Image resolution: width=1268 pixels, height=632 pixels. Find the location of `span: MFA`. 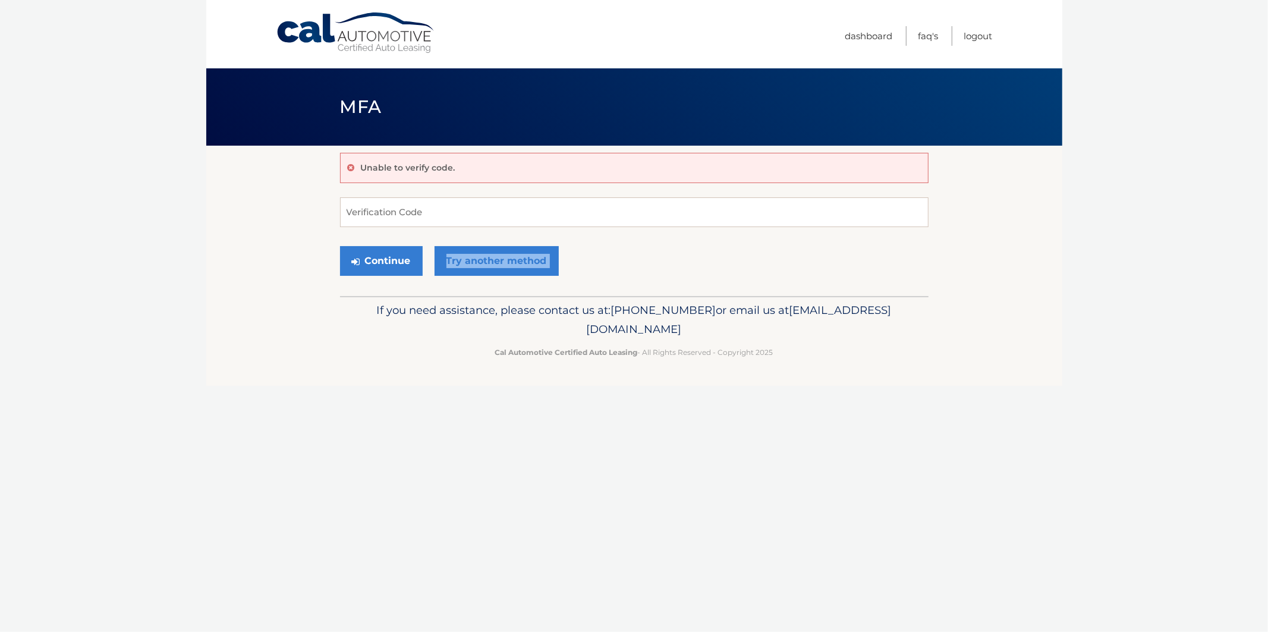

span: MFA is located at coordinates (361, 106).